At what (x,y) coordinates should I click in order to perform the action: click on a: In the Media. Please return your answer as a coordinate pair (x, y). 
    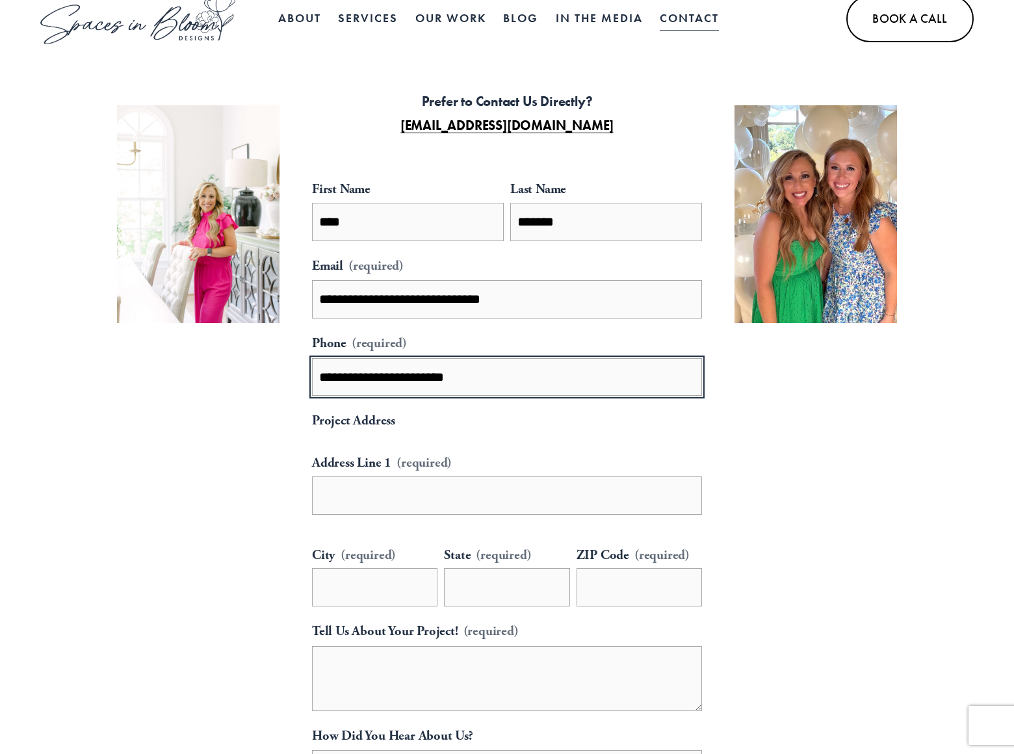
    Looking at the image, I should click on (599, 19).